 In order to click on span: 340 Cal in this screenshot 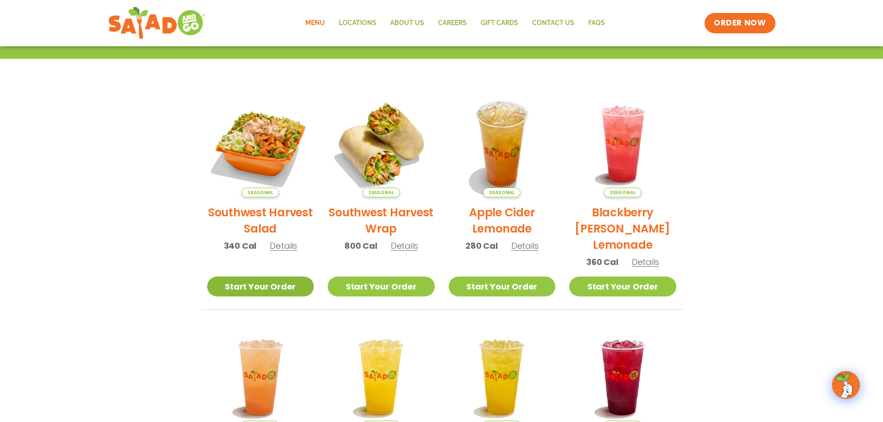, I will do `click(240, 246)`.